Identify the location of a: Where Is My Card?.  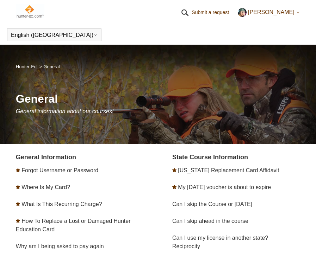
(46, 187).